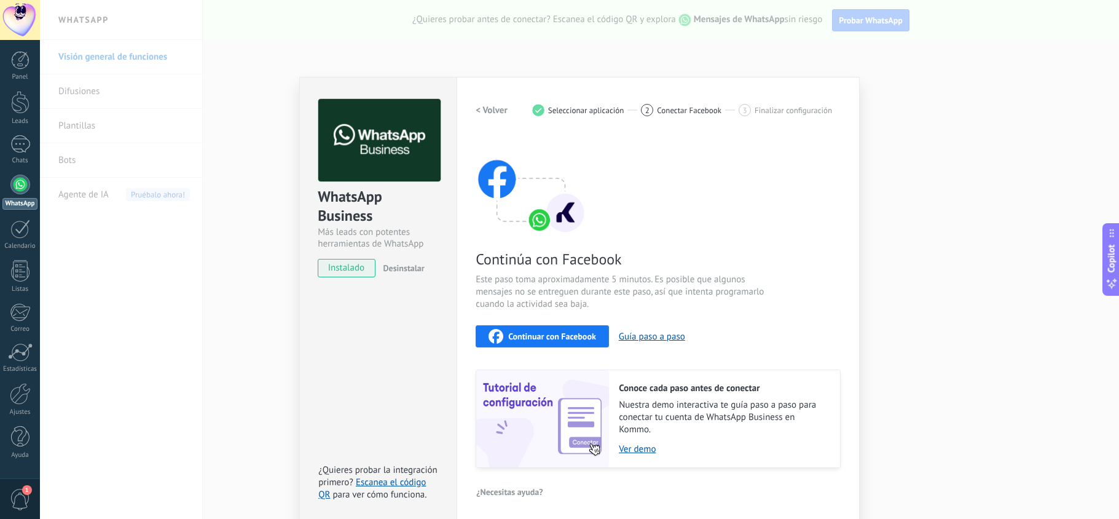 The image size is (1119, 519). I want to click on span: Nuestra demo interactiva te guía paso a paso para conectar tu cuenta de WhatsApp Business en Kommo., so click(723, 417).